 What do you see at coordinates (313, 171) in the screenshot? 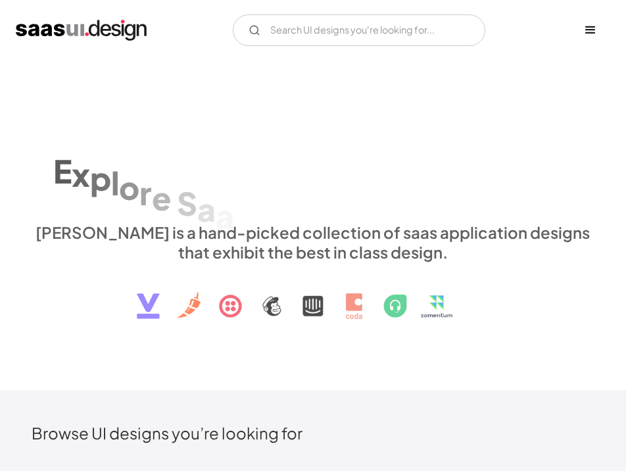
I see `h1: Explore SaaS UI design patterns & interactions.` at bounding box center [313, 171].